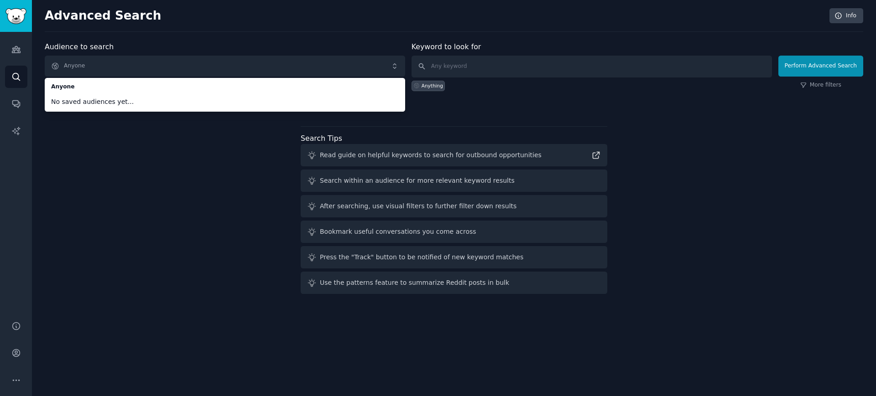 This screenshot has height=396, width=876. Describe the element at coordinates (398, 232) in the screenshot. I see `div: Bookmark useful conversations you come across` at that location.